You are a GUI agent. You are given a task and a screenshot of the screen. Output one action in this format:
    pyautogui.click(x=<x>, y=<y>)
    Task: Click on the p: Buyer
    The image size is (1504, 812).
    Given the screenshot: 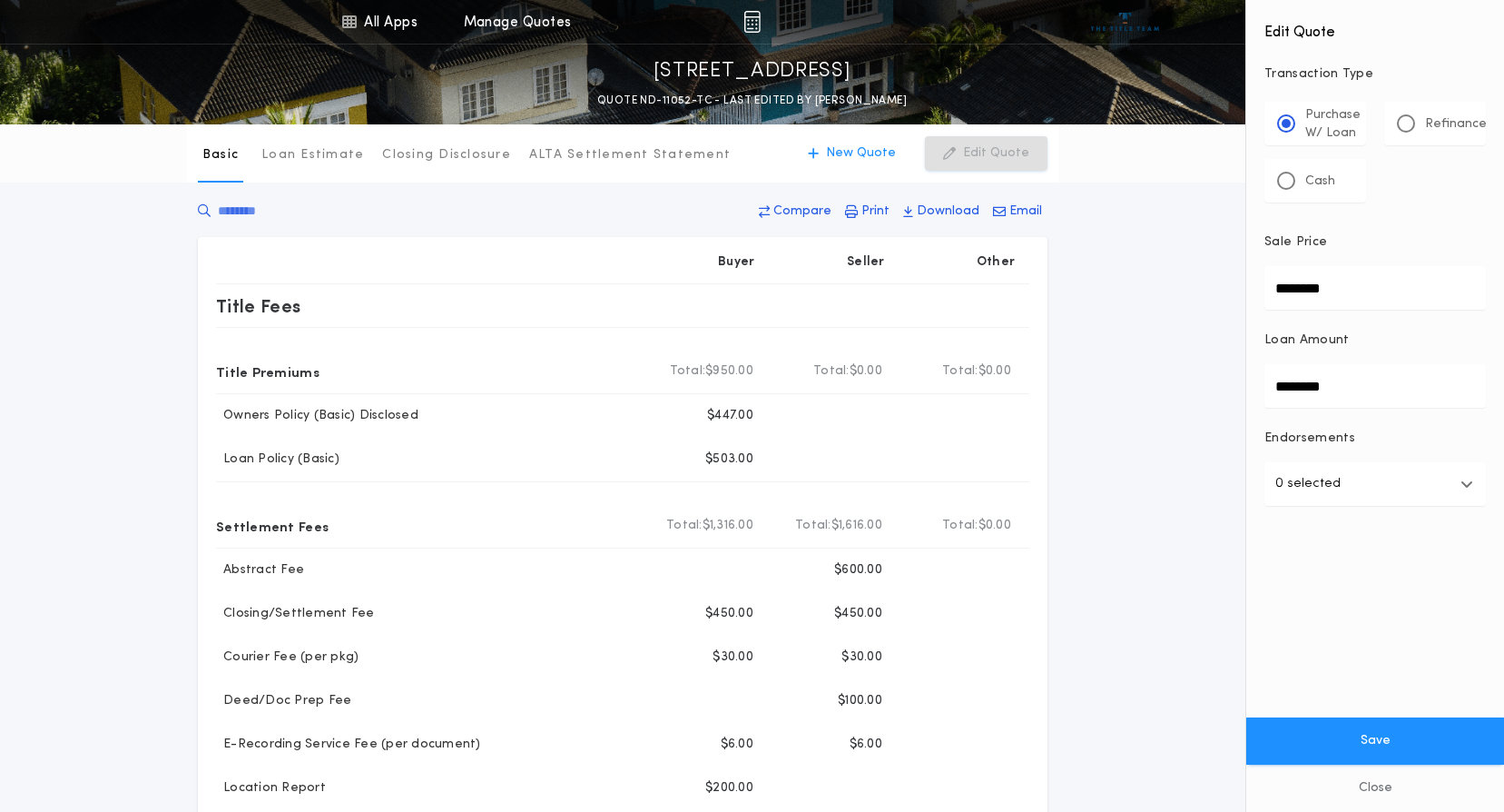 What is the action you would take?
    pyautogui.click(x=736, y=262)
    